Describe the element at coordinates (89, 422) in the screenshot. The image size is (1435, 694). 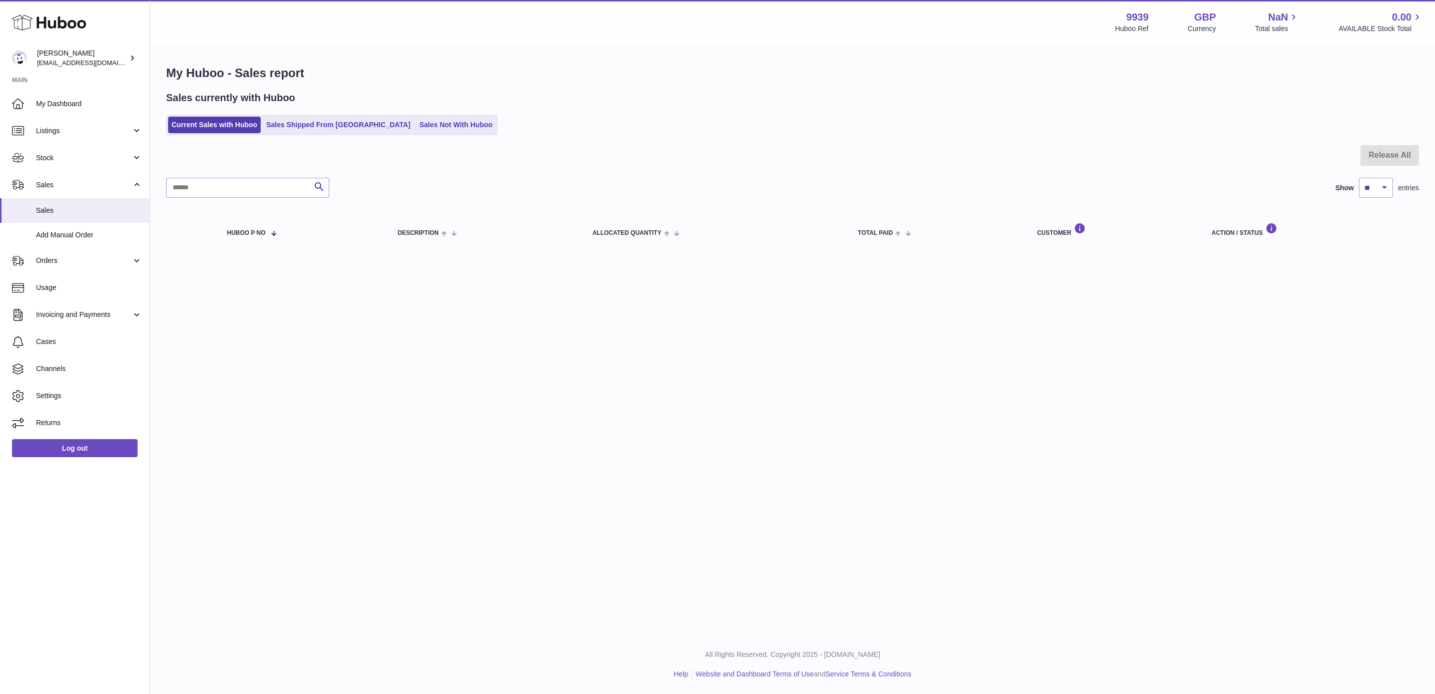
I see `span: Returns` at that location.